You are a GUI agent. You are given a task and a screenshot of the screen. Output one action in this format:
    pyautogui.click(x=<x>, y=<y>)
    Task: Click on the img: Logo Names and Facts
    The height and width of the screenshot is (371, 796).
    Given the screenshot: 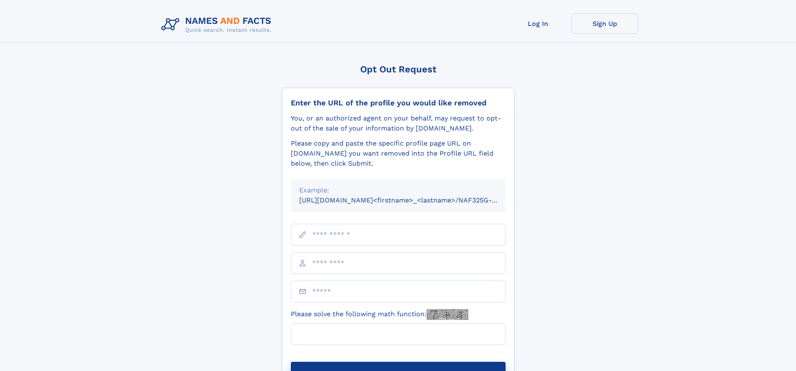 What is the action you would take?
    pyautogui.click(x=218, y=25)
    